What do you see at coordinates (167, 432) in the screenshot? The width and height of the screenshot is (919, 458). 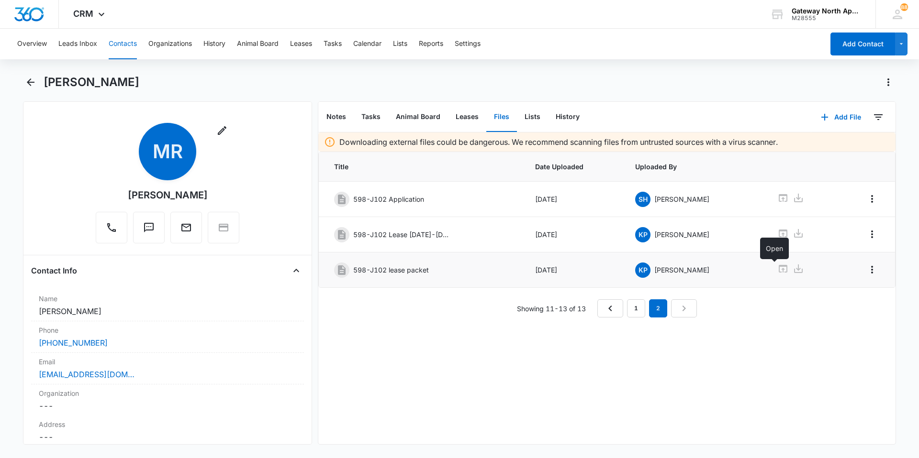 I see `div: Address---` at bounding box center [167, 432].